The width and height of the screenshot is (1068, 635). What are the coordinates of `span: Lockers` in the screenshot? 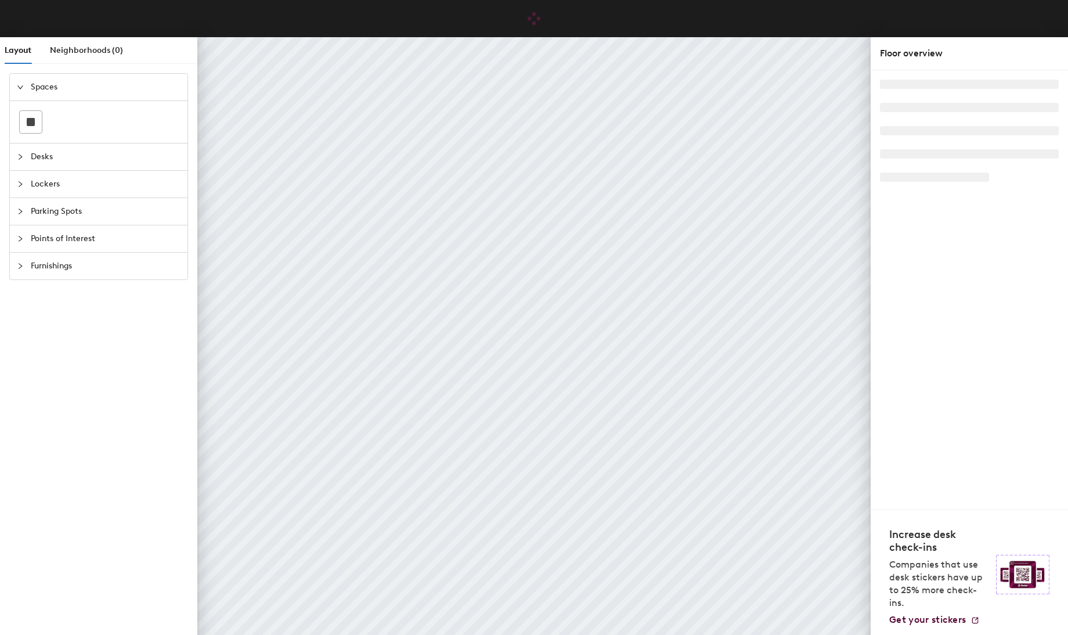 It's located at (106, 184).